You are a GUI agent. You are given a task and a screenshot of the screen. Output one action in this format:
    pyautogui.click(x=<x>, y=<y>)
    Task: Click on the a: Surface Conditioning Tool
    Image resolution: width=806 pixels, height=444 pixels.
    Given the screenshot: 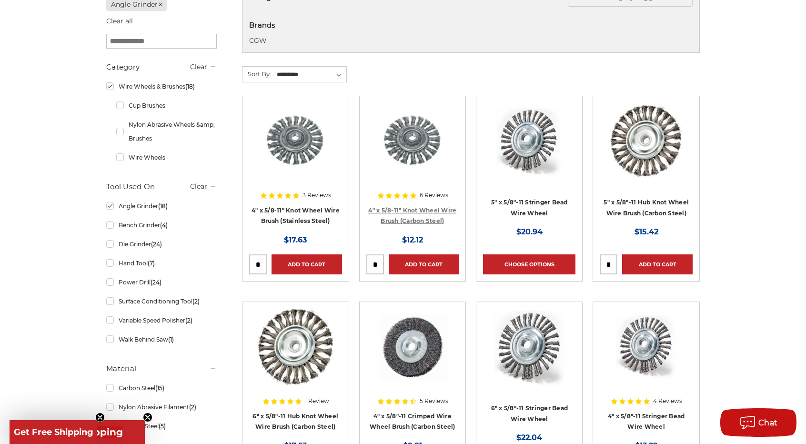 What is the action you would take?
    pyautogui.click(x=161, y=301)
    